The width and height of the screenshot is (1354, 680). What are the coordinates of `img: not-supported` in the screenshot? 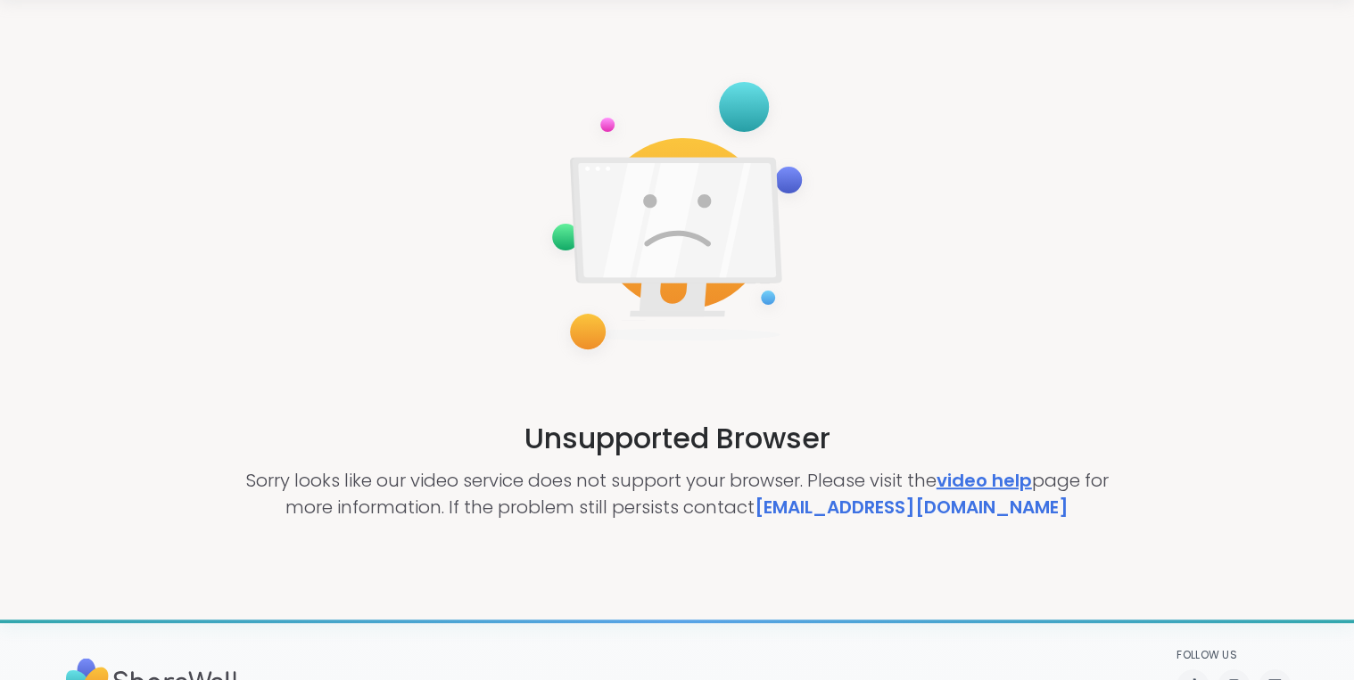 It's located at (677, 219).